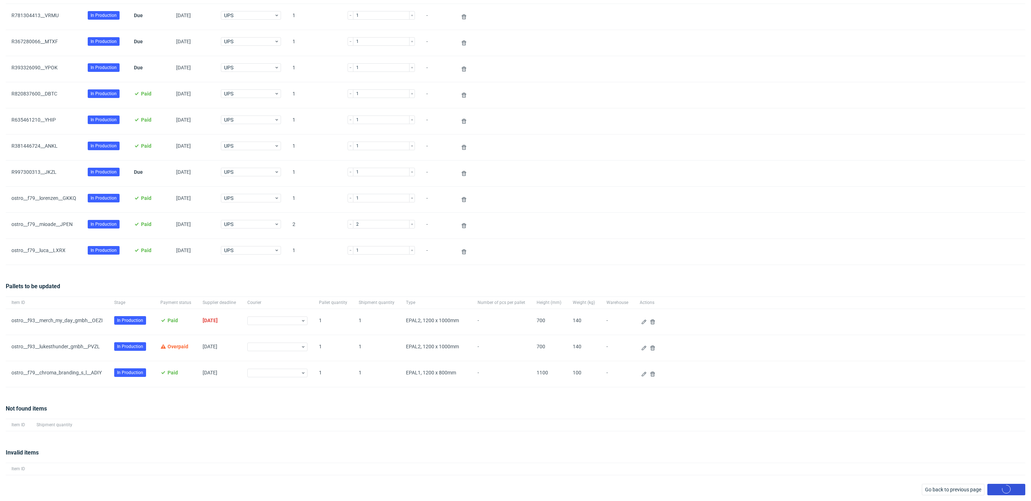 Image resolution: width=1031 pixels, height=501 pixels. What do you see at coordinates (34, 172) in the screenshot?
I see `a: R997300313__JKZL` at bounding box center [34, 172].